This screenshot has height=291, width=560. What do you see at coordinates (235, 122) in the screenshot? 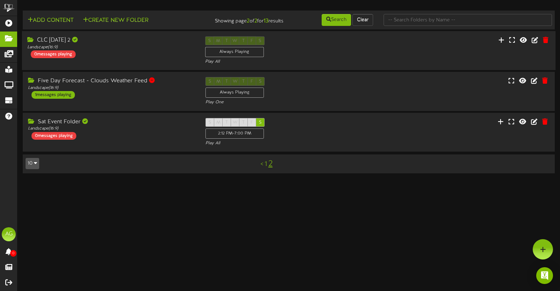
I see `span: W` at bounding box center [235, 122].